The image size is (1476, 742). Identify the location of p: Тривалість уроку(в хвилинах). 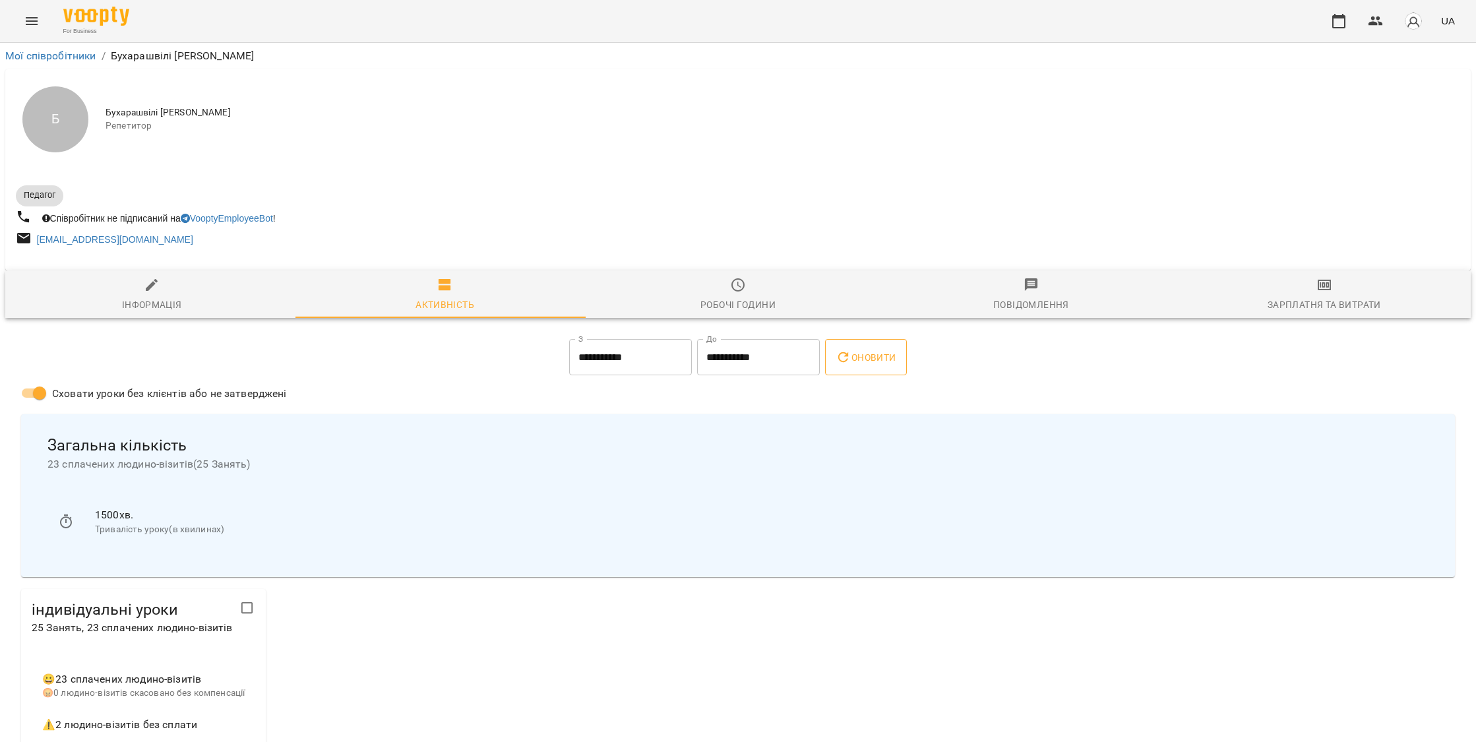
(757, 530).